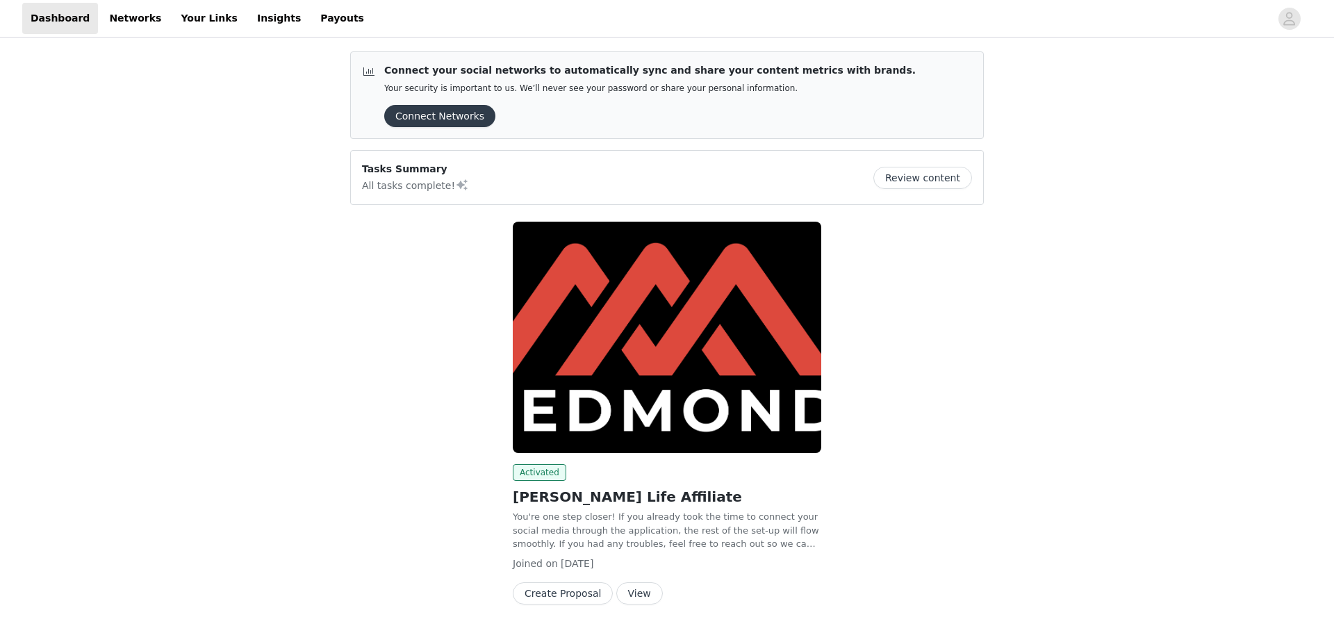 This screenshot has width=1334, height=633. I want to click on button: Create Proposal, so click(563, 593).